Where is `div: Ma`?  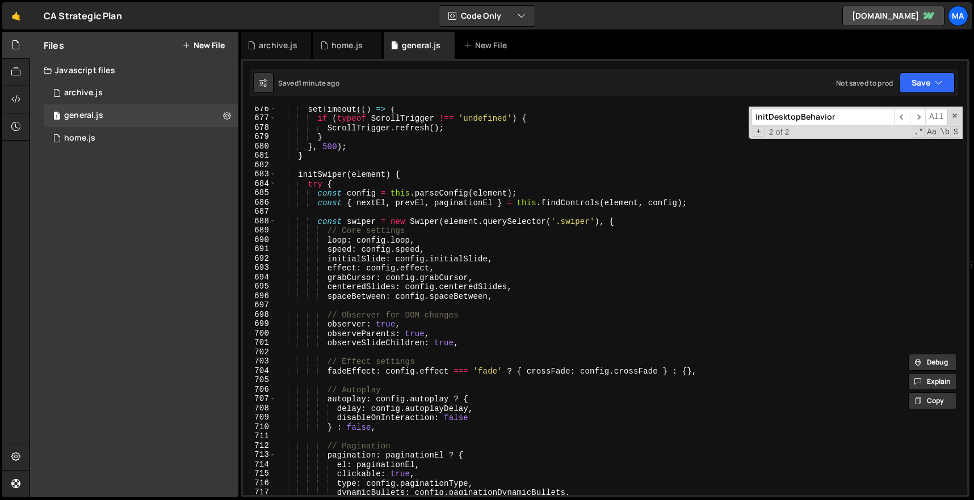 div: Ma is located at coordinates (958, 16).